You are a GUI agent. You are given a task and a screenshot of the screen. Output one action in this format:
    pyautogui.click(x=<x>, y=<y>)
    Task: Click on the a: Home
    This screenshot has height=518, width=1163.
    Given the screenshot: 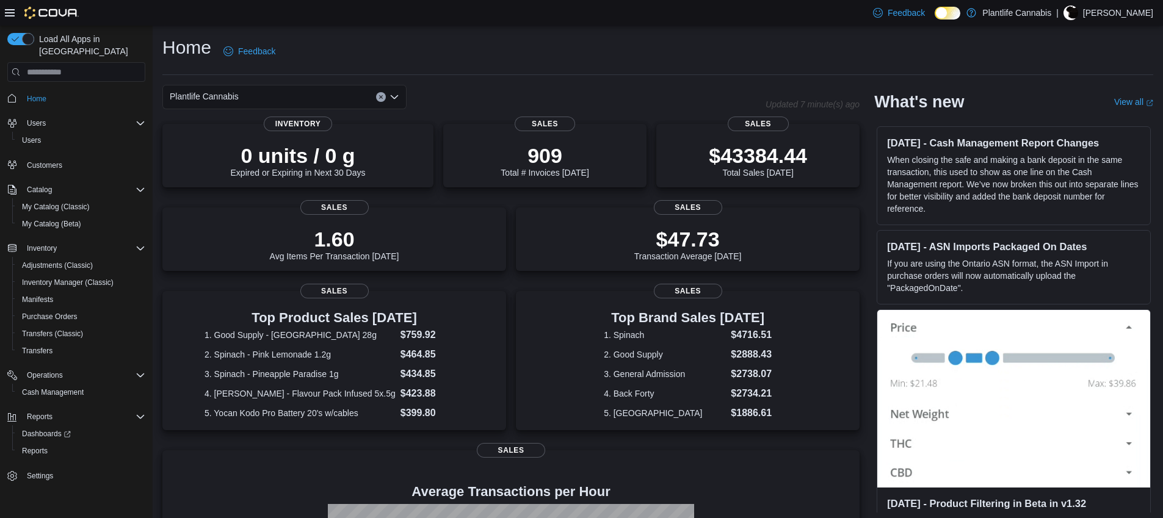 What is the action you would take?
    pyautogui.click(x=37, y=99)
    